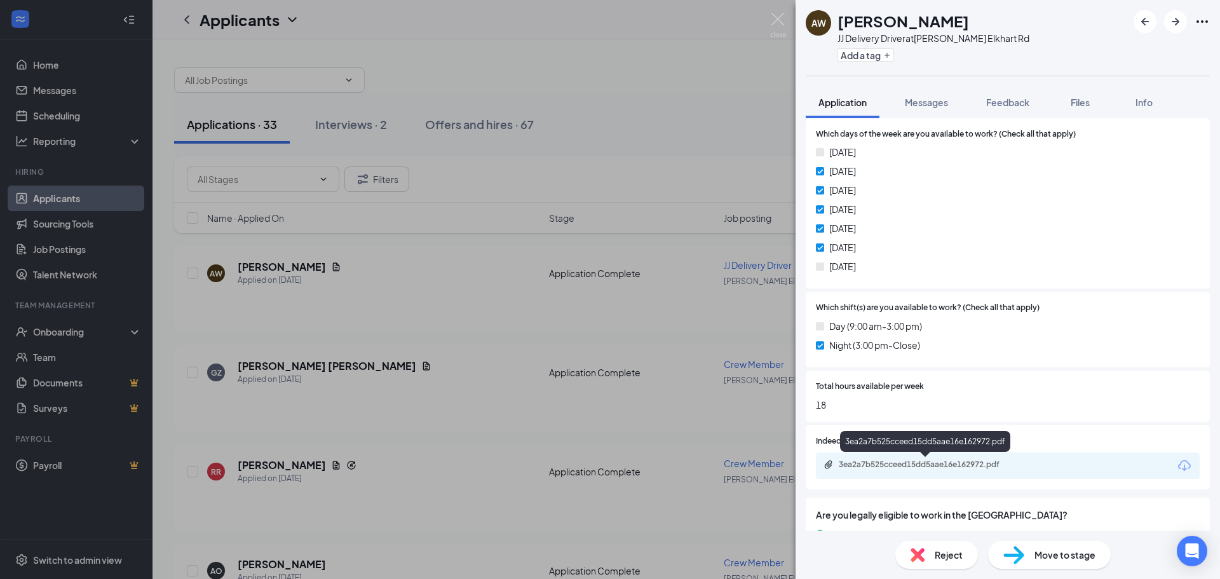  I want to click on span: Info, so click(1144, 102).